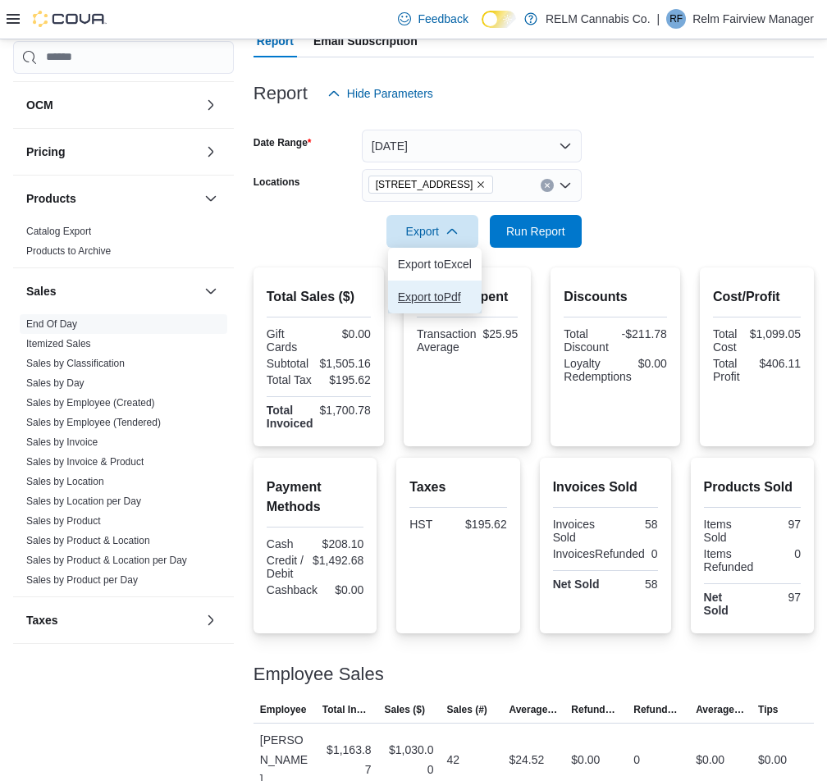 This screenshot has width=827, height=781. I want to click on span: RF, so click(676, 19).